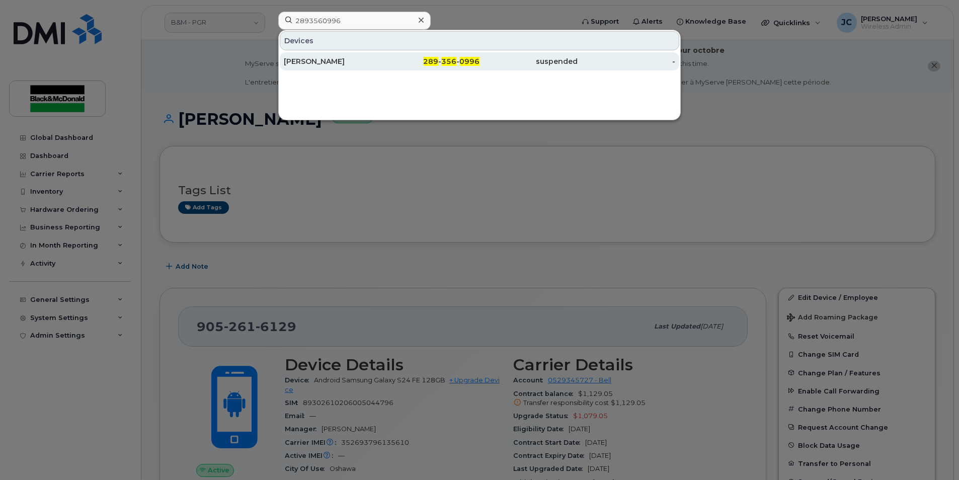  I want to click on div: suspended, so click(528, 61).